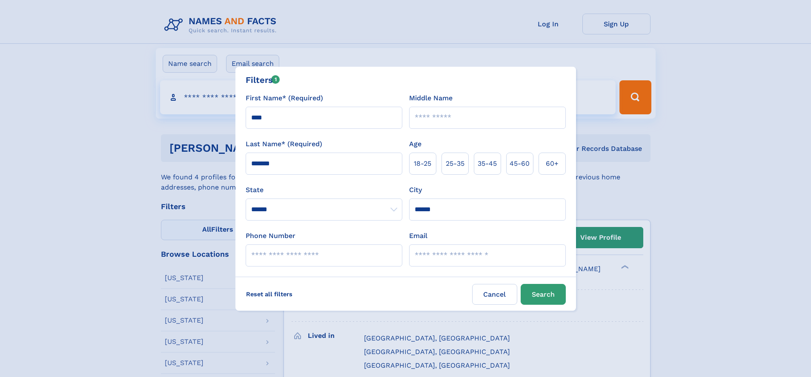  Describe the element at coordinates (494, 294) in the screenshot. I see `label: Cancel` at that location.